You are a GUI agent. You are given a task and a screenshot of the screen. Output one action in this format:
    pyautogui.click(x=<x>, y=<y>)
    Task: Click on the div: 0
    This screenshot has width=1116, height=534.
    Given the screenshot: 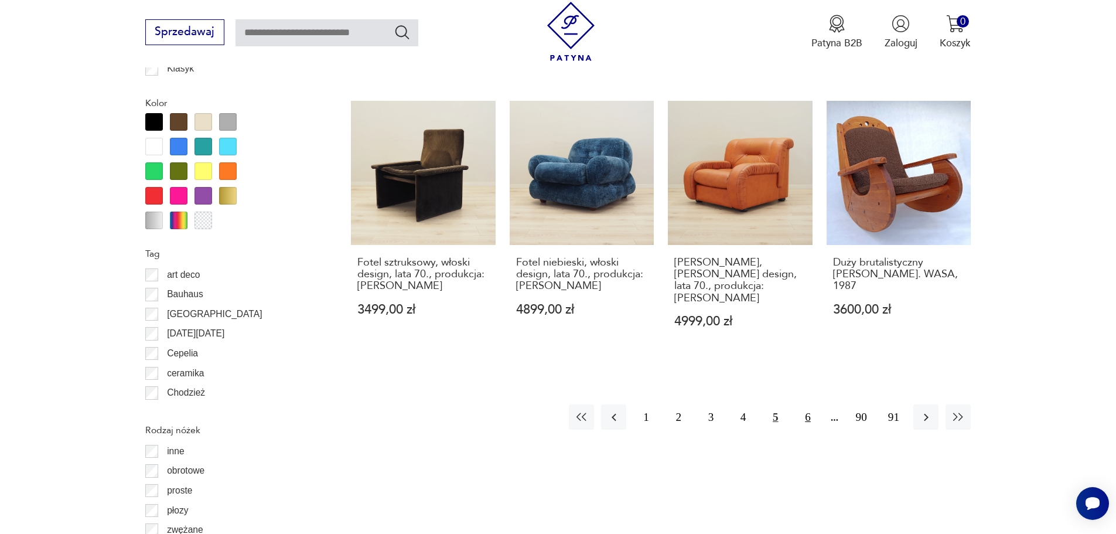 What is the action you would take?
    pyautogui.click(x=962, y=21)
    